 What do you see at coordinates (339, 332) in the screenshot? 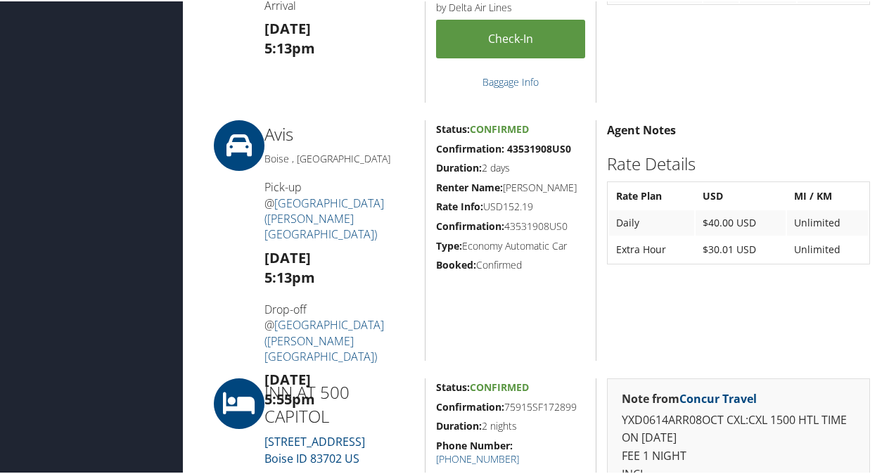
I see `h4: Drop-off @` at bounding box center [339, 332].